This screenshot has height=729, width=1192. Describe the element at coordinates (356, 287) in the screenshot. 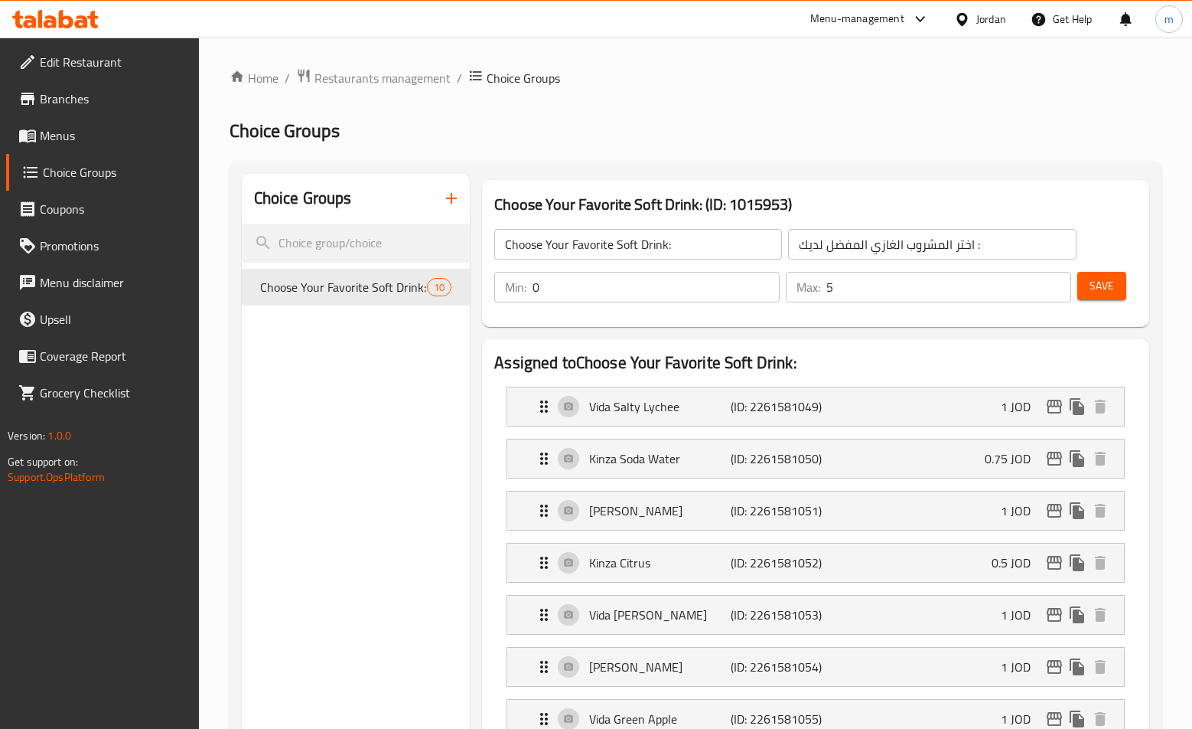

I see `div: Choose Your Favorite Soft Drink:10` at that location.